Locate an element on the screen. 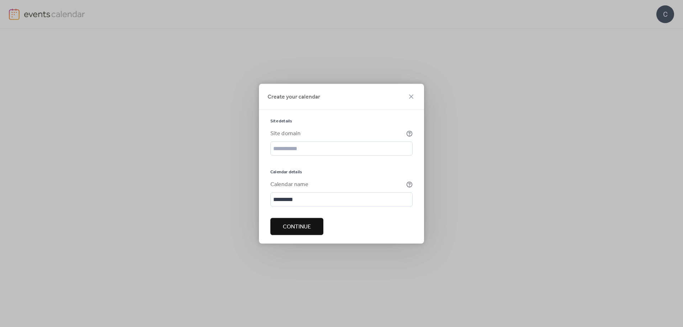 The height and width of the screenshot is (327, 683). button: Continue is located at coordinates (297, 226).